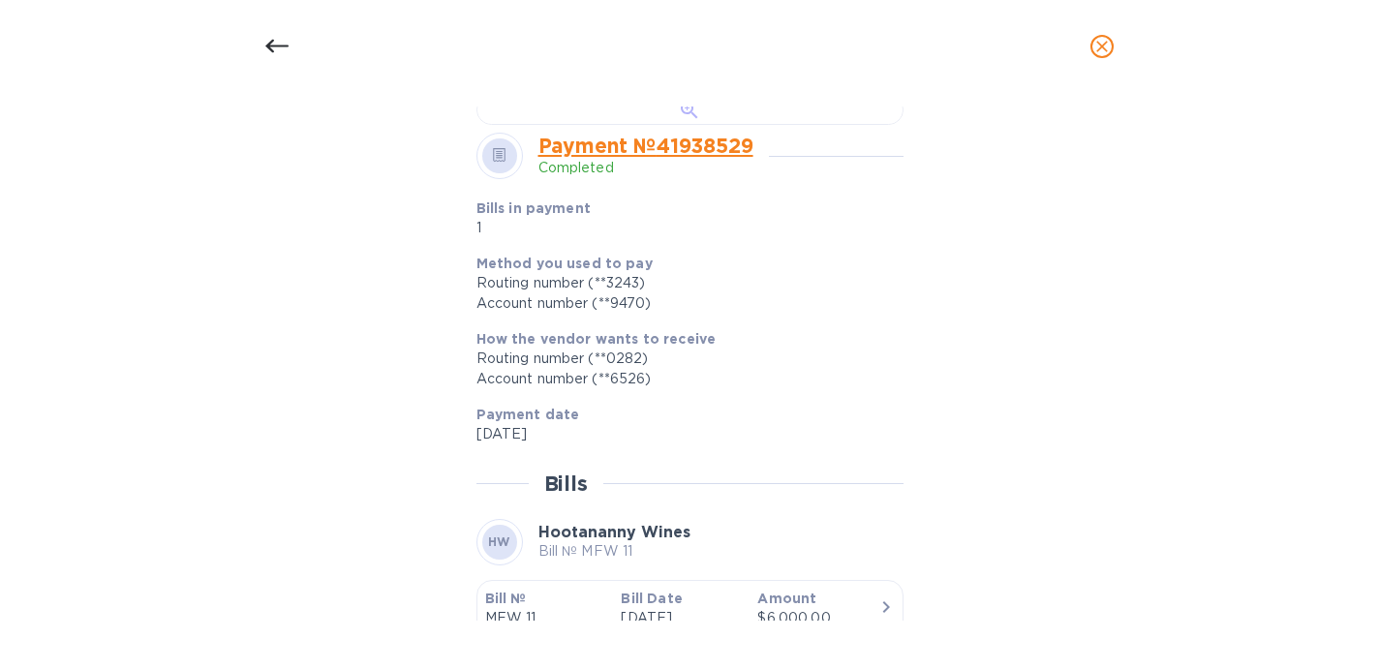 The height and width of the screenshot is (669, 1379). Describe the element at coordinates (506, 599) in the screenshot. I see `b: Bill №` at that location.